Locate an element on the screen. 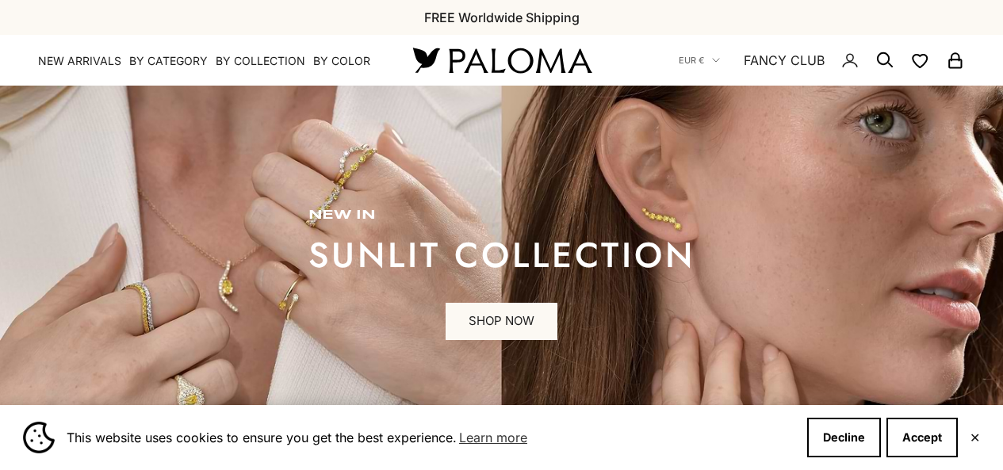 This screenshot has width=1003, height=470. summary: By Collection is located at coordinates (260, 61).